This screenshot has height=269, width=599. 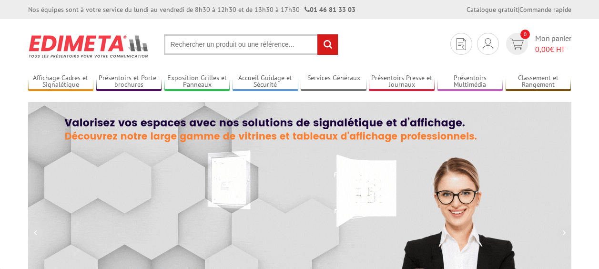 I want to click on a: Accueil Guidage et Sécurité, so click(x=265, y=81).